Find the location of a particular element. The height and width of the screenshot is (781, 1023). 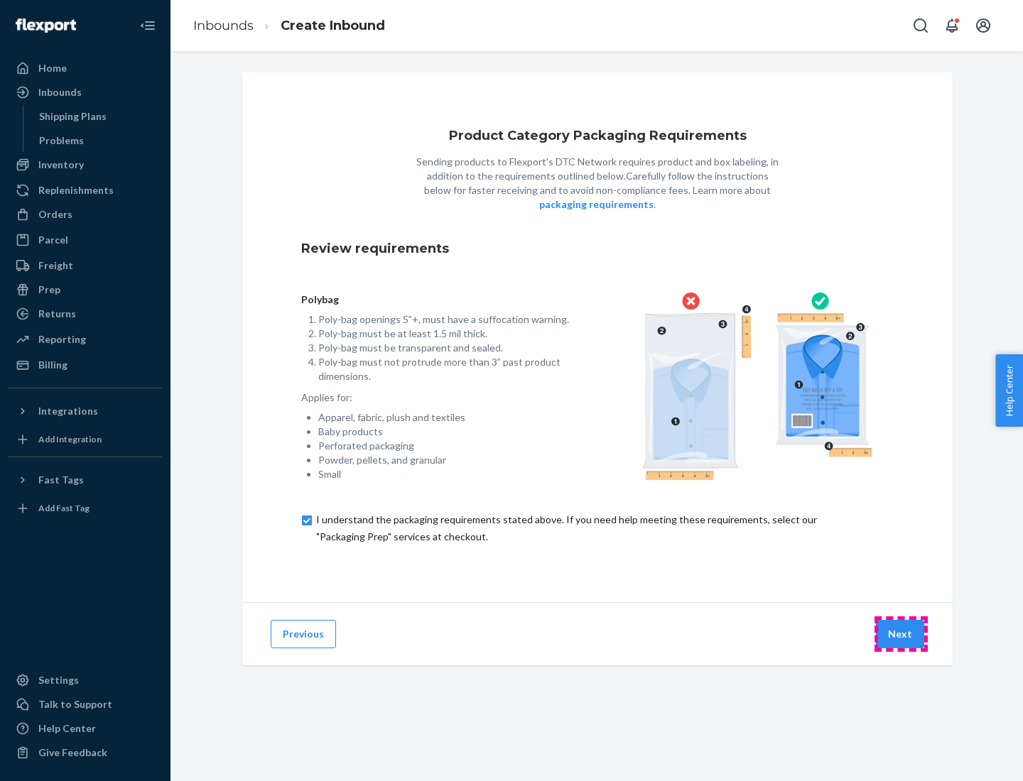

div: Help Center is located at coordinates (67, 729).